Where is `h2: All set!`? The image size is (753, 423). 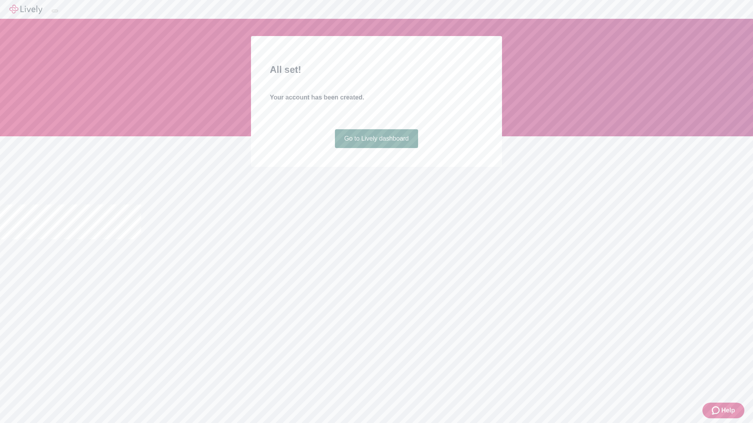 h2: All set! is located at coordinates (376, 70).